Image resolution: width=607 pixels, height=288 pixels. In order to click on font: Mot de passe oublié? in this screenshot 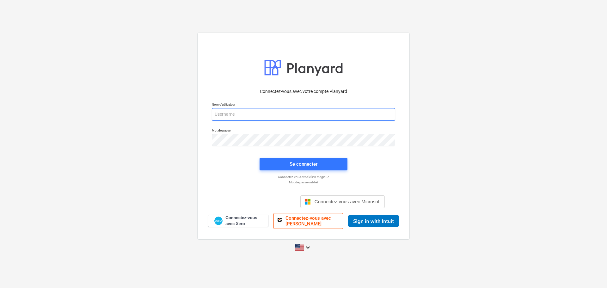, I will do `click(304, 182)`.